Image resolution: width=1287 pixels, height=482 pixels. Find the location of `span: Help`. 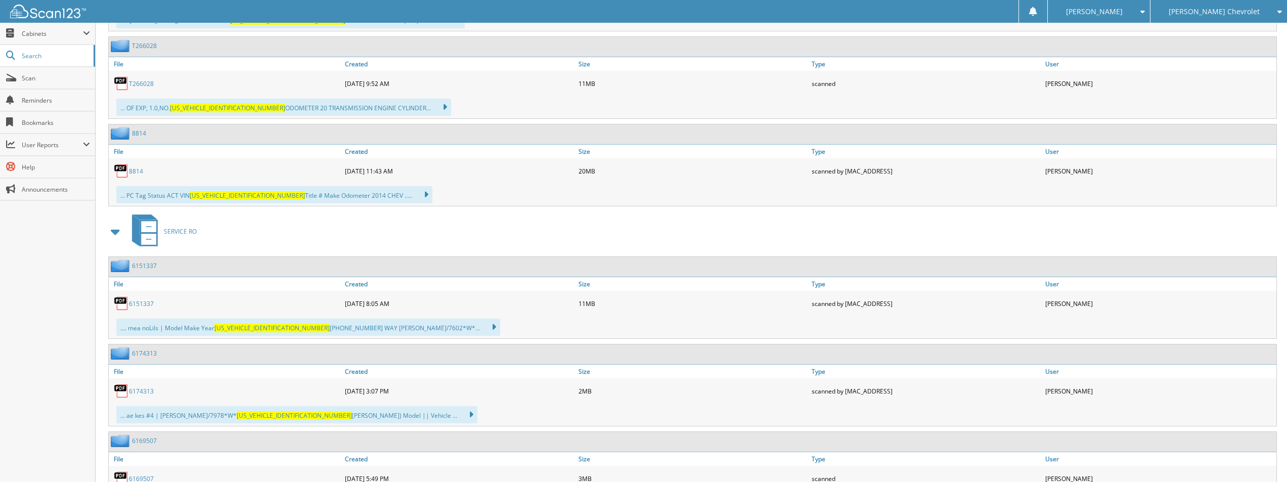

span: Help is located at coordinates (56, 167).